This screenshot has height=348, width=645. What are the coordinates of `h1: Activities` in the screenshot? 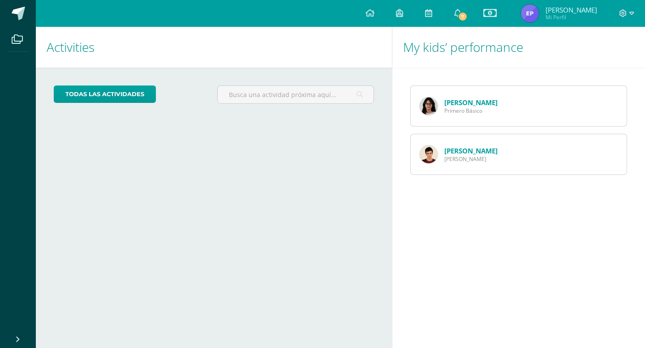 It's located at (214, 47).